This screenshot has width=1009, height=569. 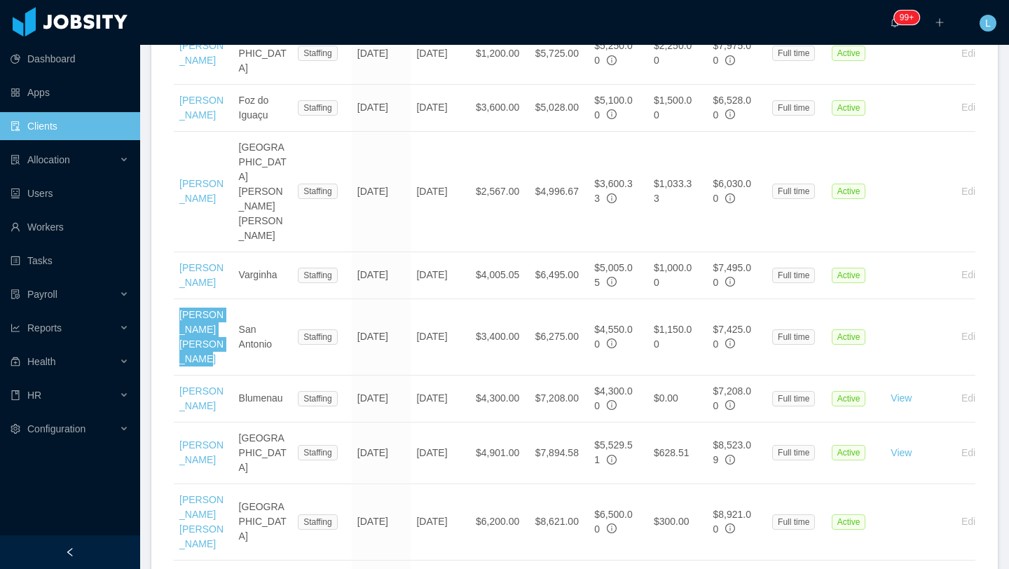 What do you see at coordinates (895, 22) in the screenshot?
I see `i: icon: bell` at bounding box center [895, 22].